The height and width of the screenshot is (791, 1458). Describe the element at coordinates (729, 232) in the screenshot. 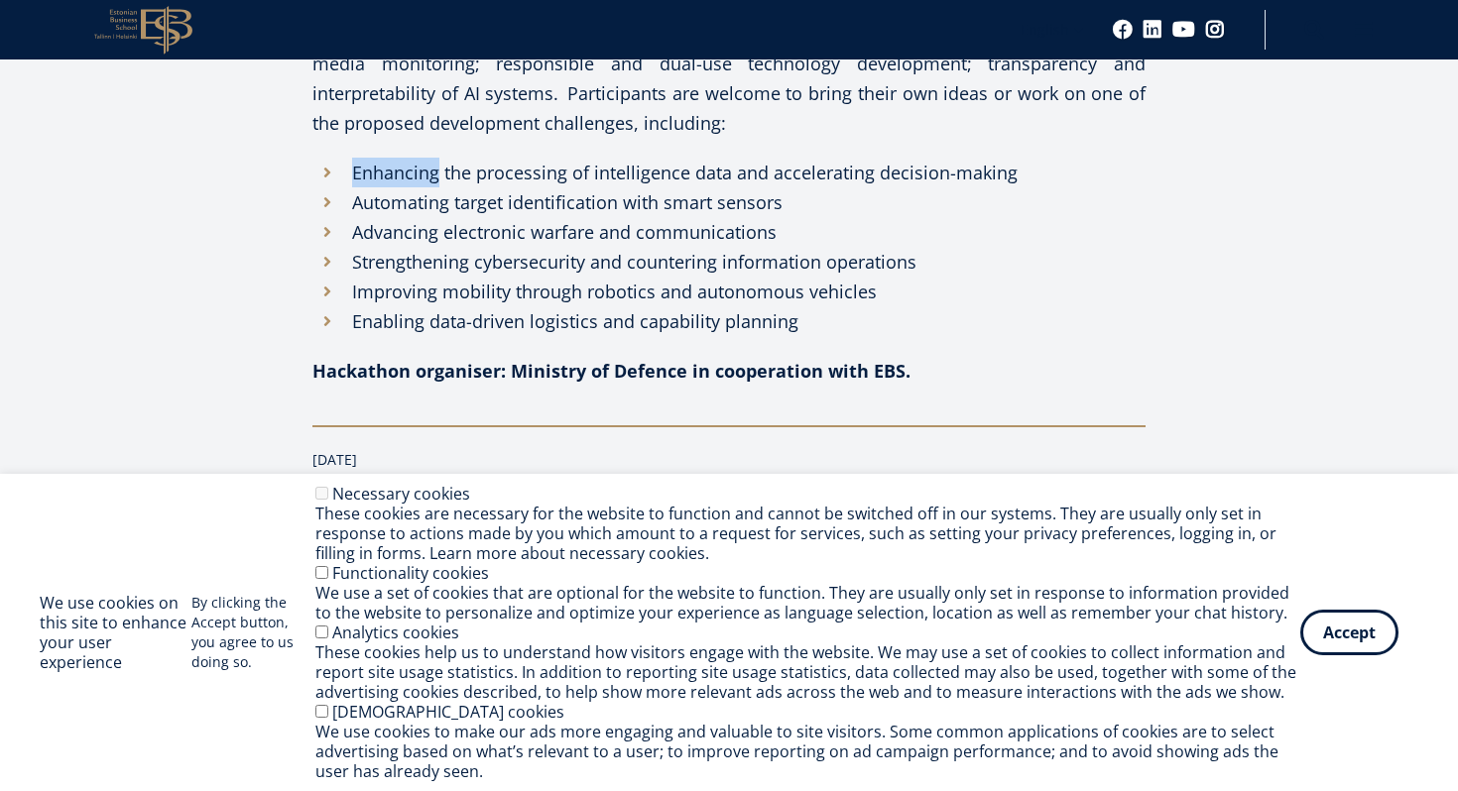

I see `li: Advancing electronic warfare and communications` at that location.